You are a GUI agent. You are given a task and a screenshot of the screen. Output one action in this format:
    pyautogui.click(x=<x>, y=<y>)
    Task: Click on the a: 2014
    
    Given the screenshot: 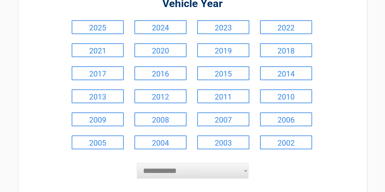 What is the action you would take?
    pyautogui.click(x=286, y=73)
    